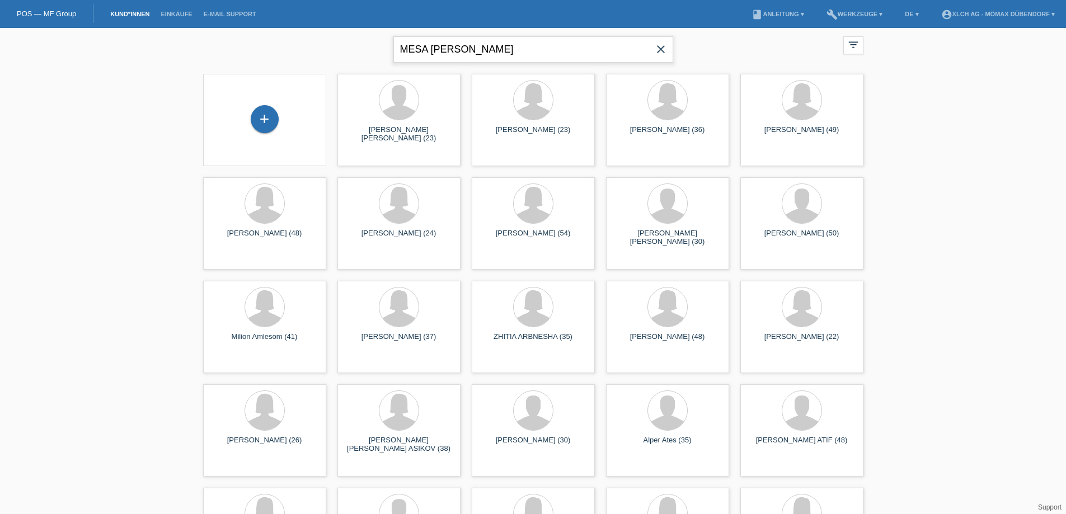  Describe the element at coordinates (130, 14) in the screenshot. I see `a: Kund*innen` at that location.